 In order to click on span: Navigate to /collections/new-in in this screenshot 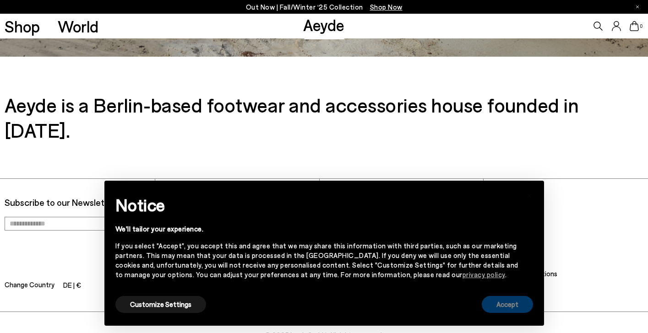, I will do `click(386, 7)`.